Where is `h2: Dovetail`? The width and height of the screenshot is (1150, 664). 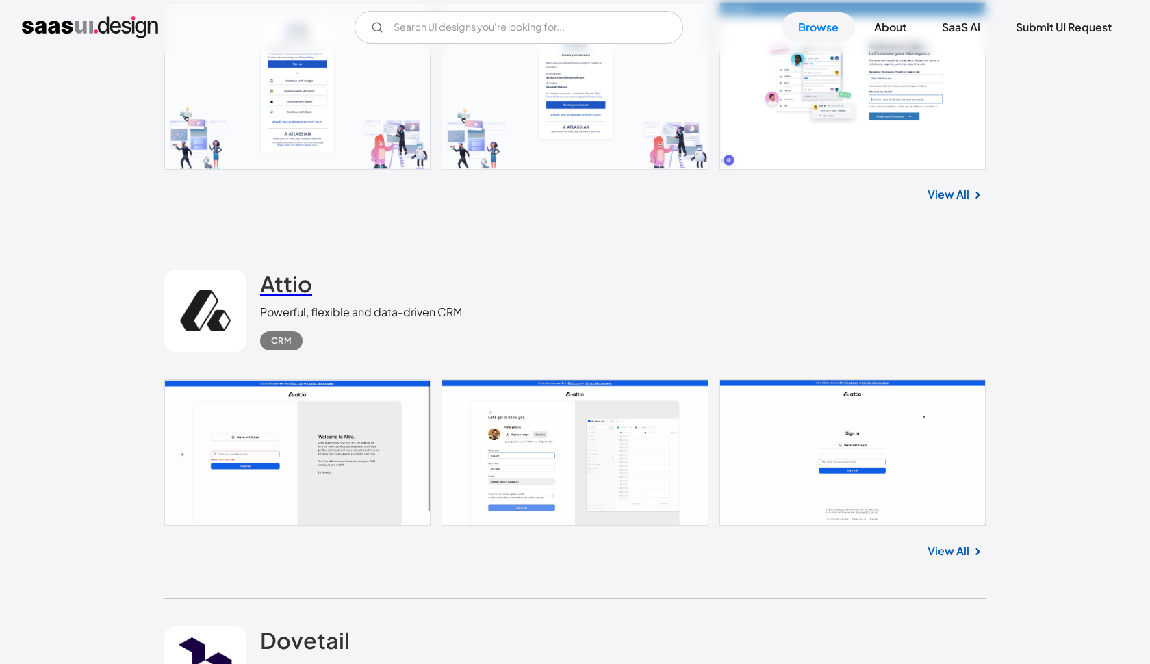
h2: Dovetail is located at coordinates (305, 640).